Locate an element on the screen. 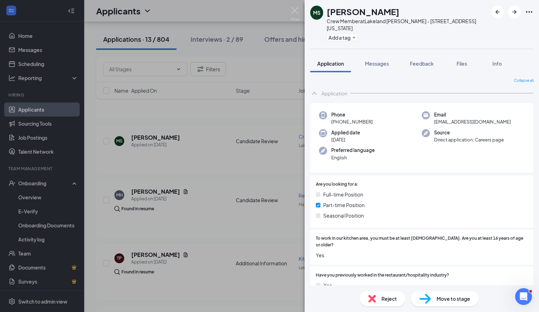  span: Collapse all is located at coordinates (524, 81).